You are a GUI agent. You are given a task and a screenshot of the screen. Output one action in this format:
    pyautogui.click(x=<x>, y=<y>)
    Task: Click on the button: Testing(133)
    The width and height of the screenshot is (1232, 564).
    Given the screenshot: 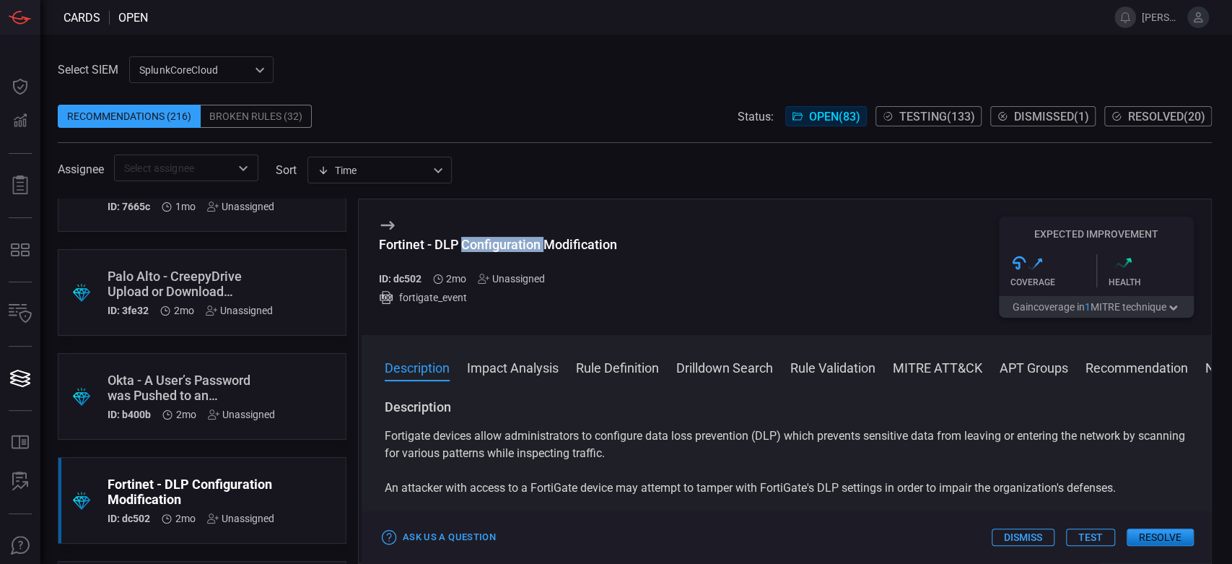 What is the action you would take?
    pyautogui.click(x=928, y=116)
    